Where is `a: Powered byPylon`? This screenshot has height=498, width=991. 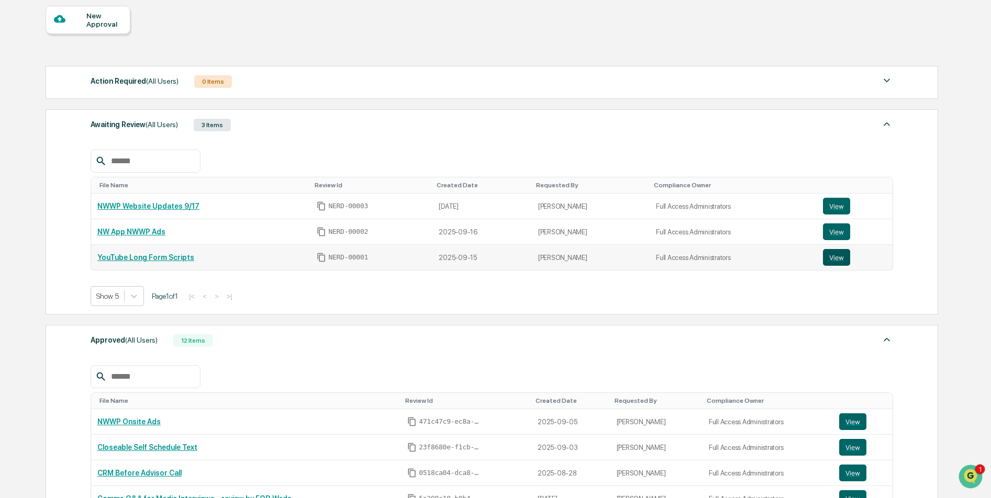 a: Powered byPylon is located at coordinates (100, 235).